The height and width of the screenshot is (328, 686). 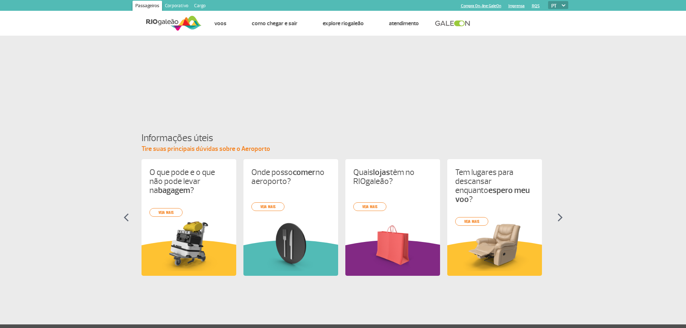 What do you see at coordinates (189, 245) in the screenshot?
I see `img: card%20informa%C3%A7%C3%B5es%201.png` at bounding box center [189, 245].